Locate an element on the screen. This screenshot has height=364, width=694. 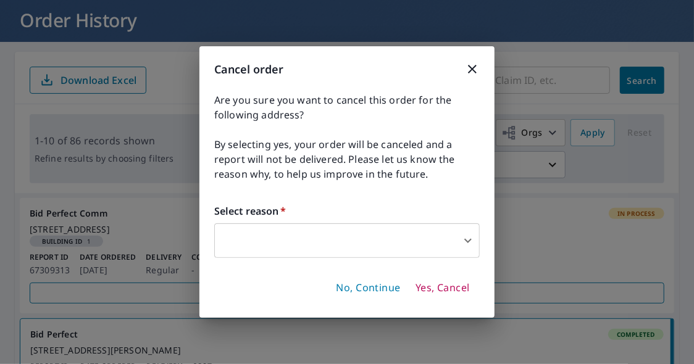
label: Select reason is located at coordinates (347, 211).